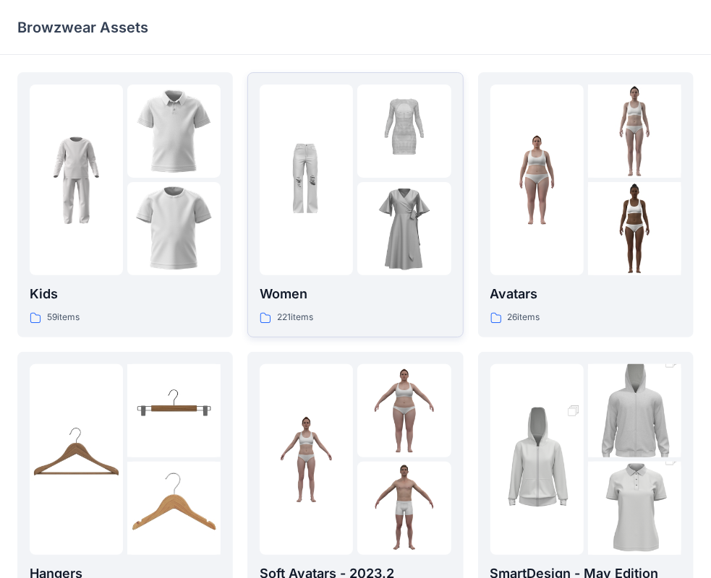 The height and width of the screenshot is (578, 711). What do you see at coordinates (82, 27) in the screenshot?
I see `p: Browzwear Assets` at bounding box center [82, 27].